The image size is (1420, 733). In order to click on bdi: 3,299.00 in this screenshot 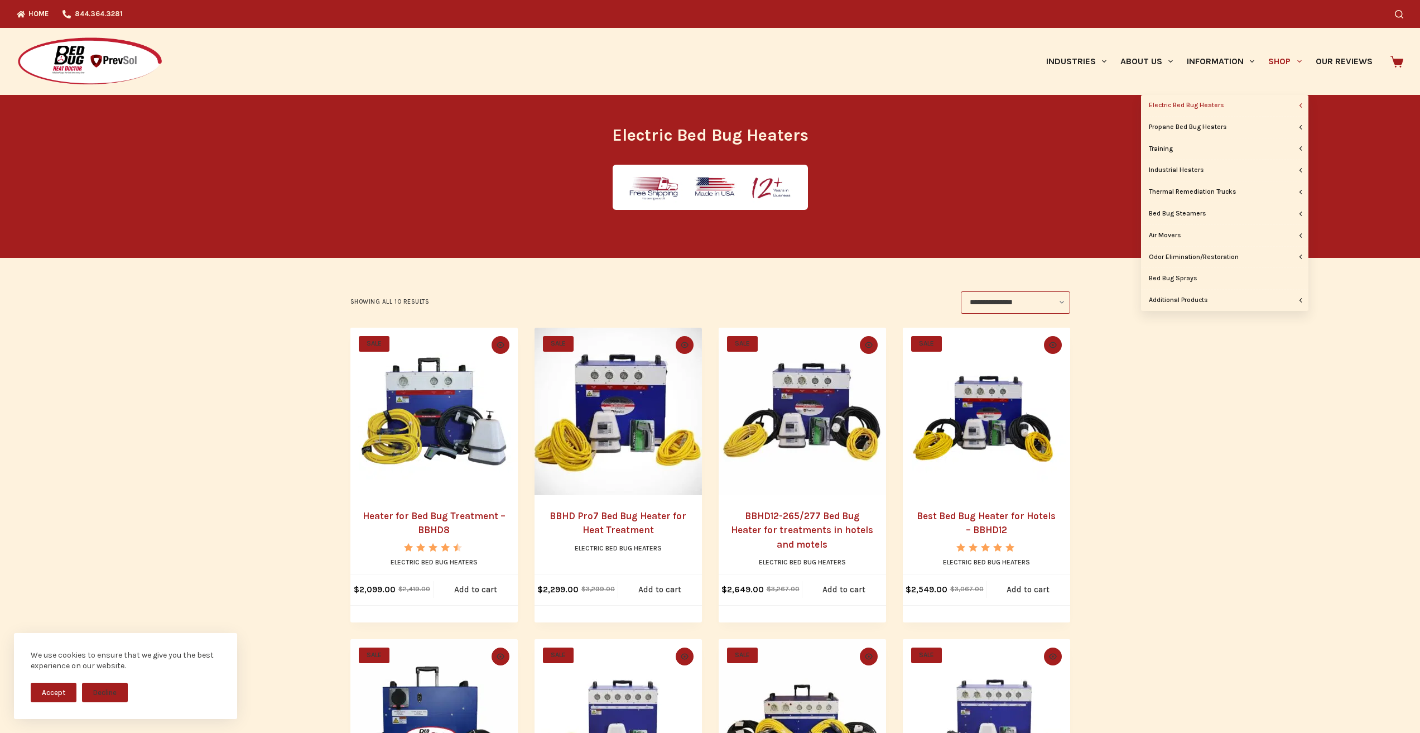, I will do `click(598, 589)`.